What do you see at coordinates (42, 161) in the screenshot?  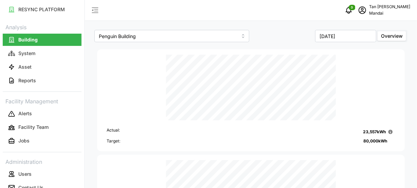 I see `p: Administration` at bounding box center [42, 161].